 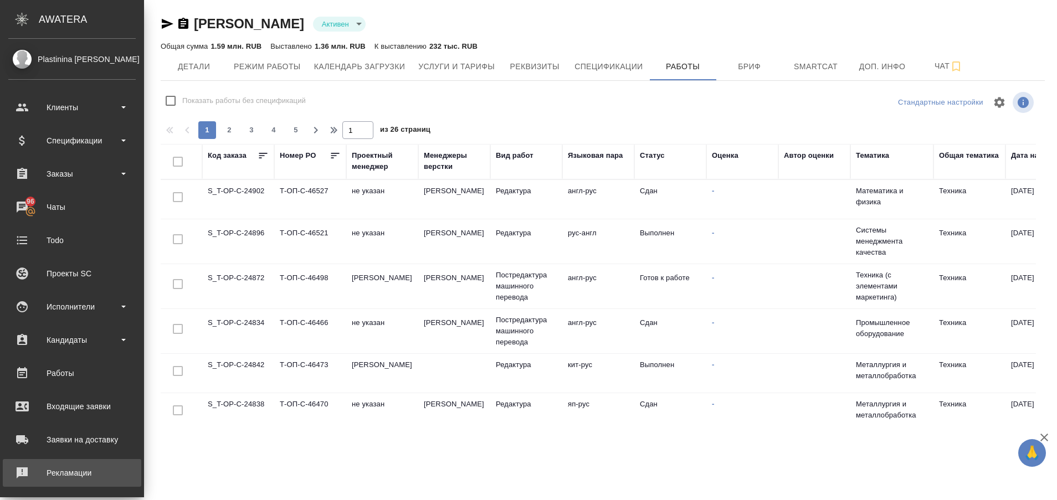 I want to click on span: Реквизиты, so click(x=535, y=66).